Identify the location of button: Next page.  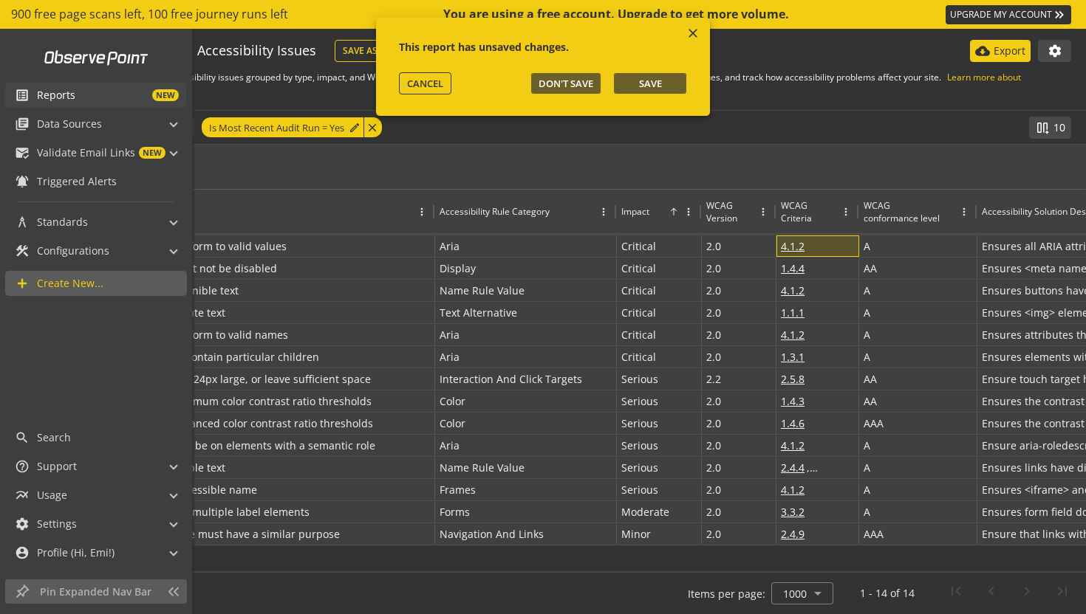
(1027, 594).